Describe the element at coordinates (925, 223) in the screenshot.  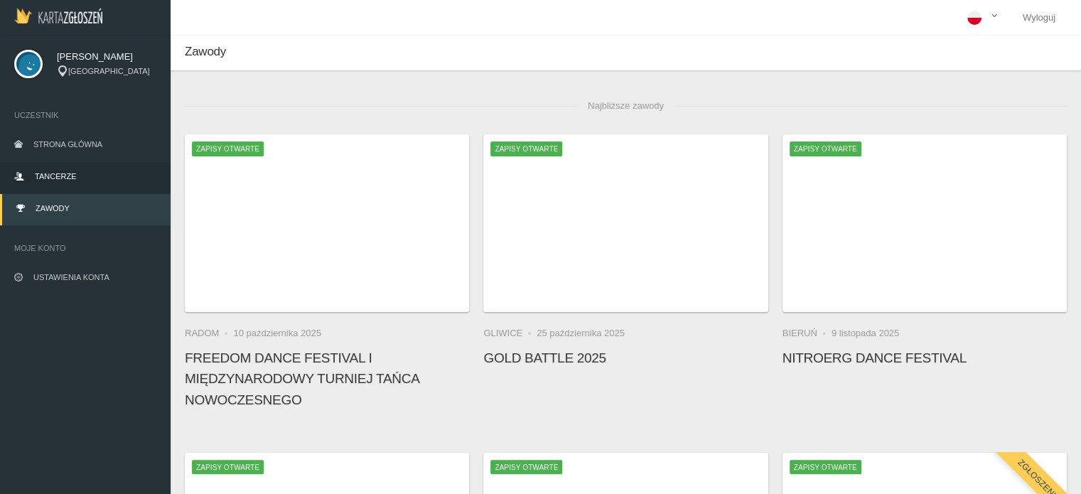
I see `img: NitroErg Dance Festival` at that location.